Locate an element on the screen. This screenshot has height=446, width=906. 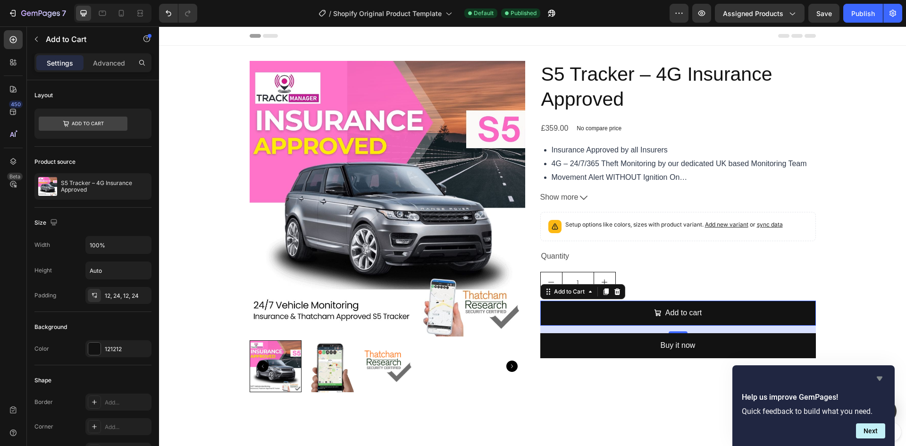
button: Hide survey is located at coordinates (880, 378).